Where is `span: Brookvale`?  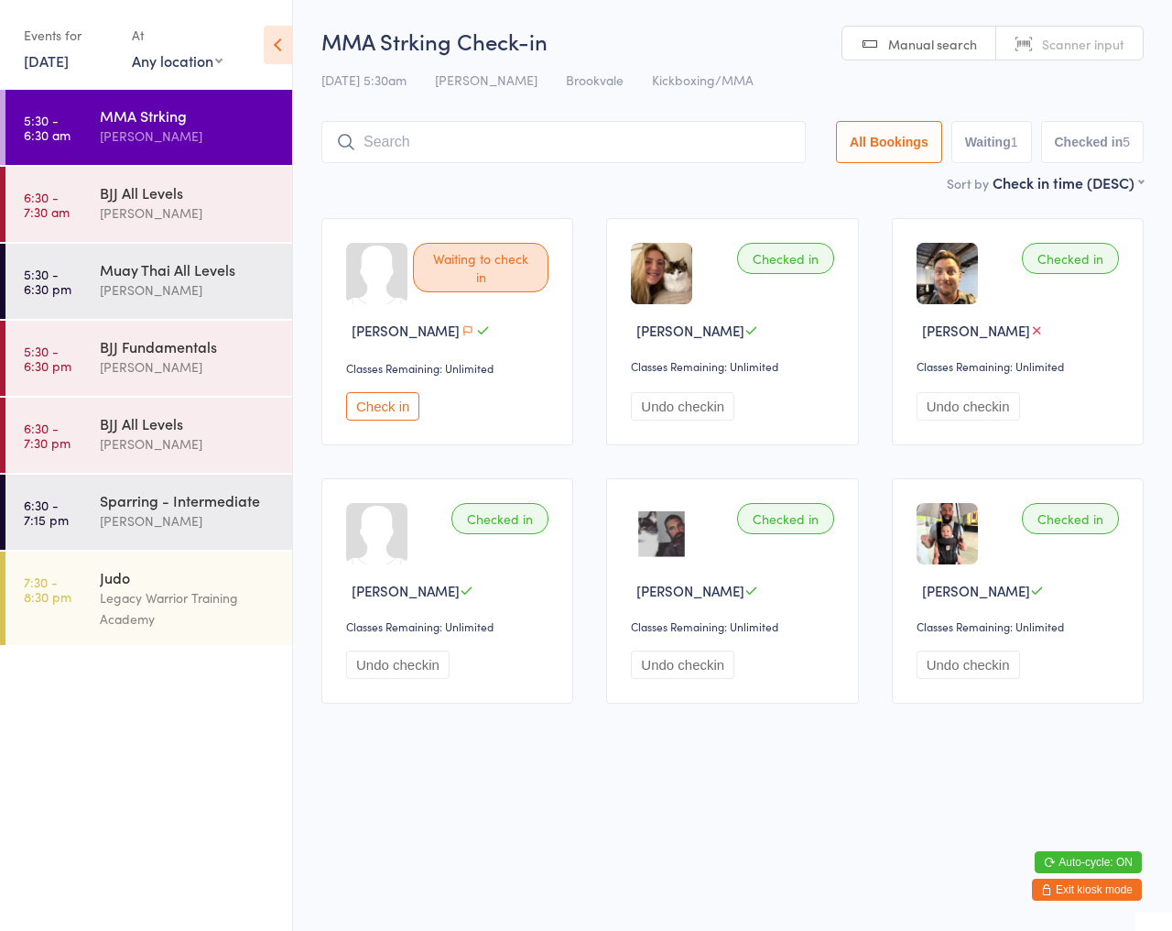 span: Brookvale is located at coordinates (594, 80).